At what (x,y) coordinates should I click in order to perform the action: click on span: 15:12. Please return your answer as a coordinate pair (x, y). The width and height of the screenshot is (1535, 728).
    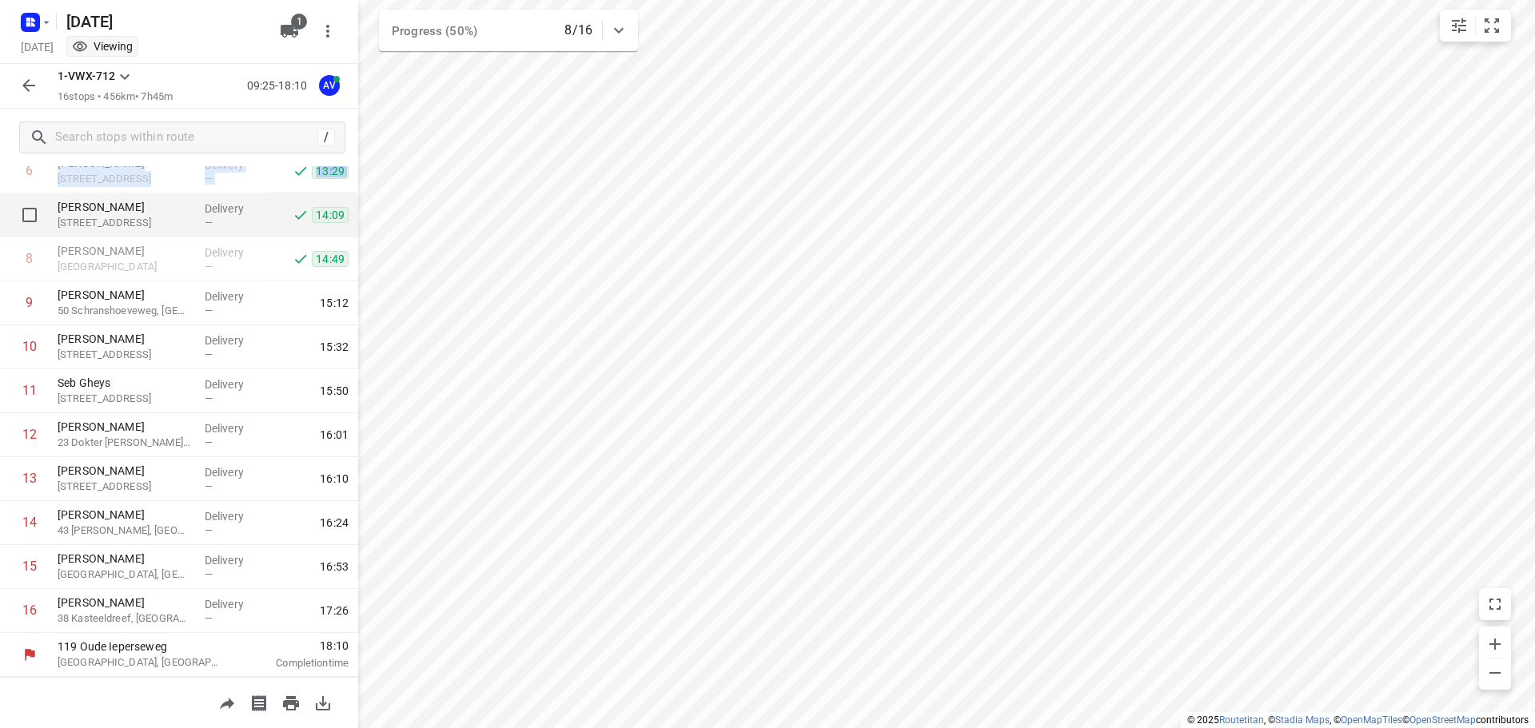
    Looking at the image, I should click on (334, 303).